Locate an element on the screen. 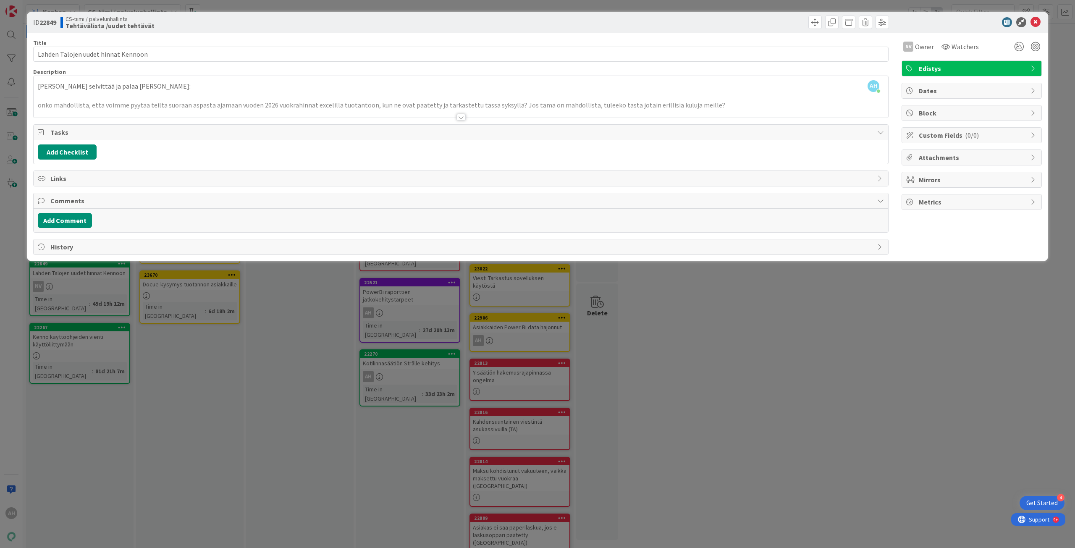 The height and width of the screenshot is (548, 1075). button: Add Checklist is located at coordinates (67, 152).